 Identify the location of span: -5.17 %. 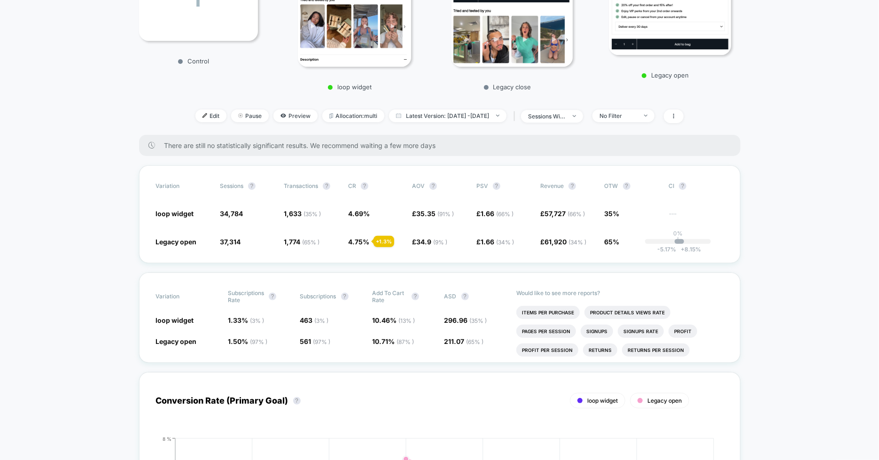
(667, 249).